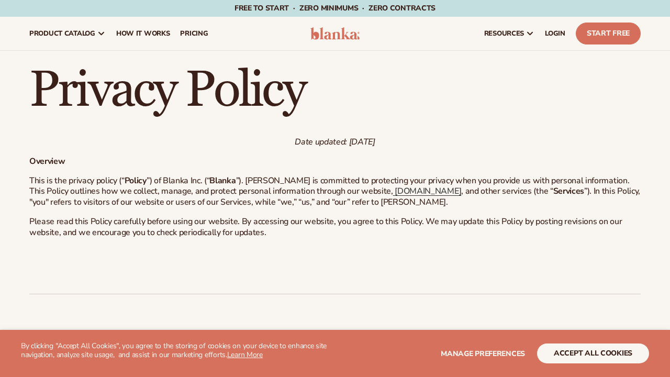 This screenshot has width=670, height=377. I want to click on strong: Policy, so click(136, 181).